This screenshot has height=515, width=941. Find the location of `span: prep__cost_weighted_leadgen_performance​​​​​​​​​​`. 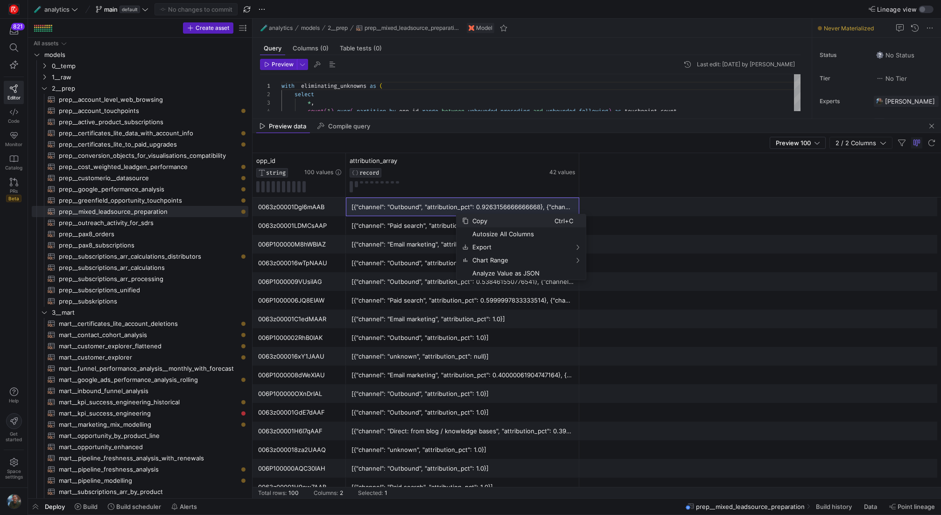

span: prep__cost_weighted_leadgen_performance​​​​​​​​​​ is located at coordinates (148, 167).